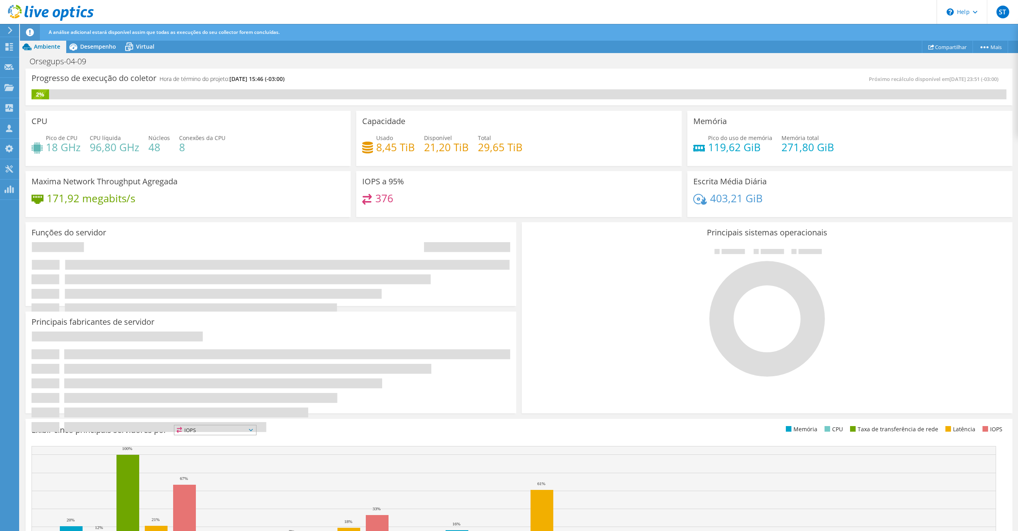 Image resolution: width=1018 pixels, height=531 pixels. What do you see at coordinates (385, 138) in the screenshot?
I see `span: Usado` at bounding box center [385, 138].